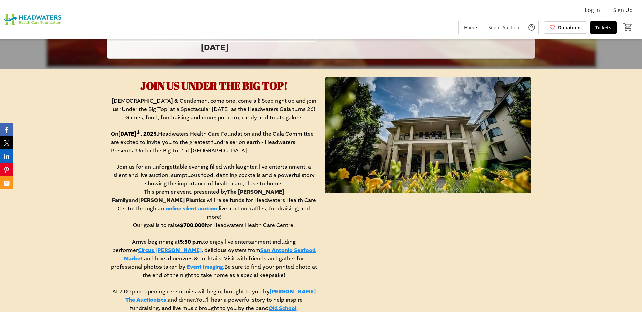 Image resolution: width=642 pixels, height=312 pixels. Describe the element at coordinates (207, 263) in the screenshot. I see `span: and hors d'oeuvres & cocktails. Visit with friends and gather for professional photos taken by` at that location.